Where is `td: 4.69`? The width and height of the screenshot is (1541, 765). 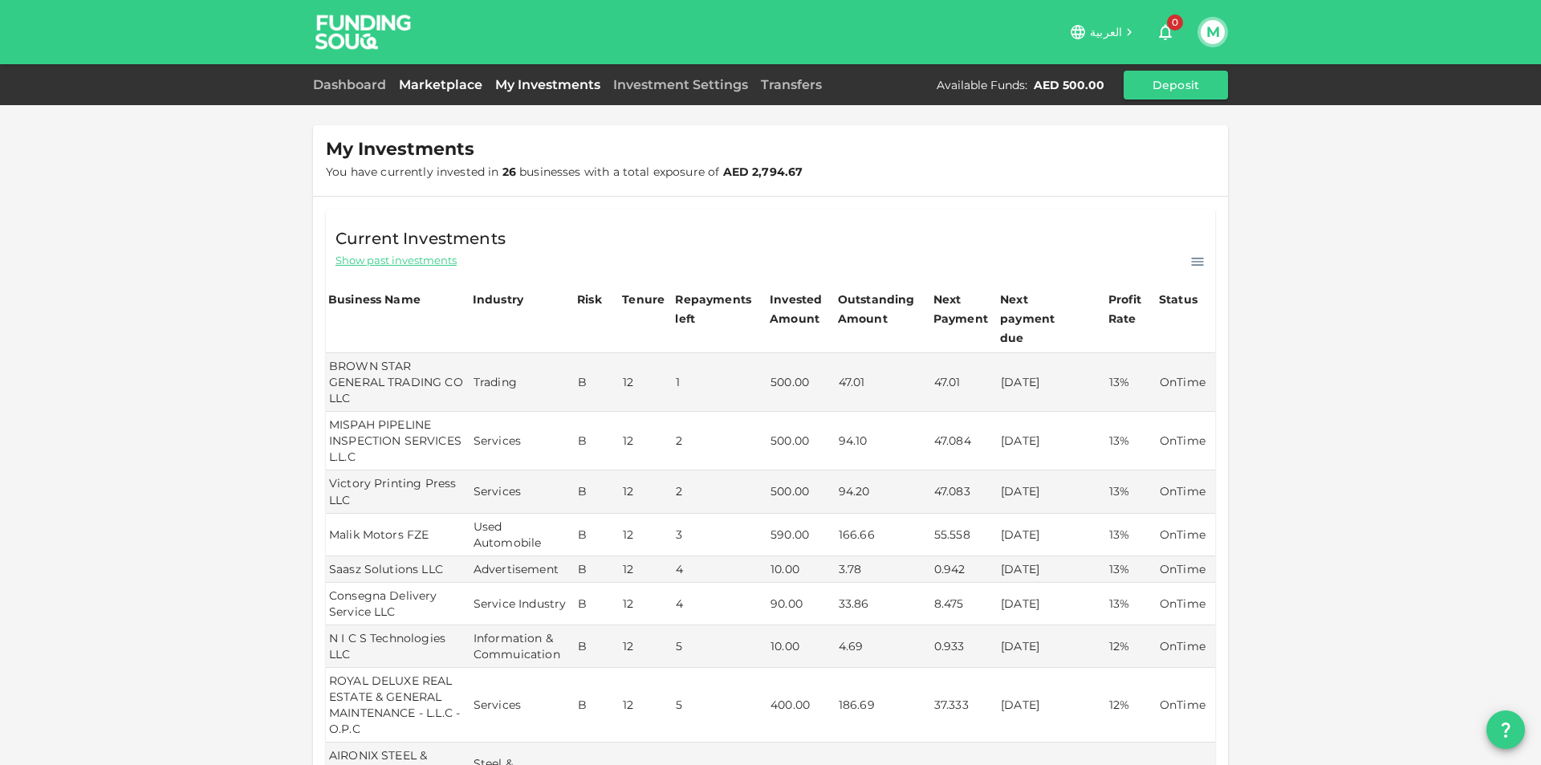 td: 4.69 is located at coordinates (883, 646).